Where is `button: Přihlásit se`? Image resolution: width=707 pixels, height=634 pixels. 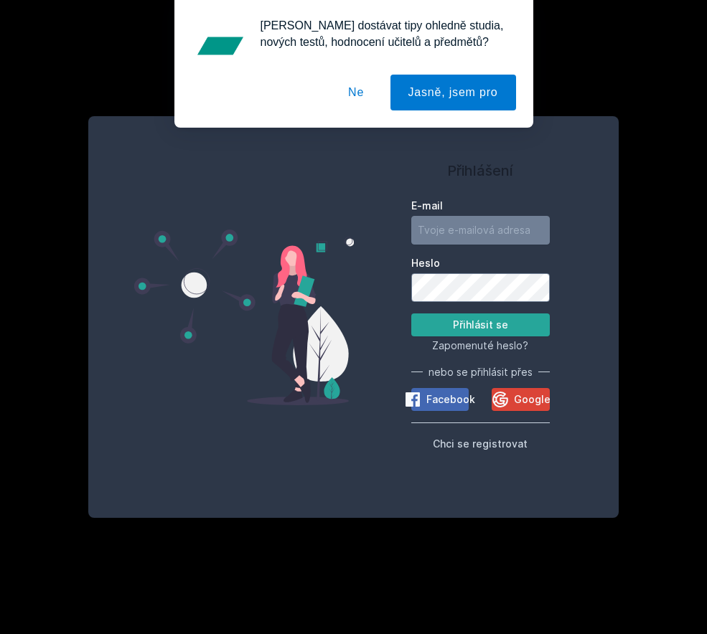 button: Přihlásit se is located at coordinates (480, 325).